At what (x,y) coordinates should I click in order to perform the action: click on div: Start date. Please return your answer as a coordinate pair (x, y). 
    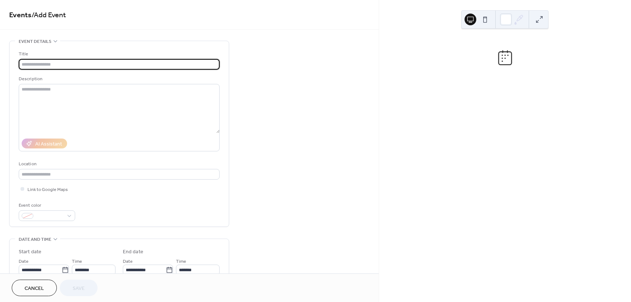
    Looking at the image, I should click on (30, 252).